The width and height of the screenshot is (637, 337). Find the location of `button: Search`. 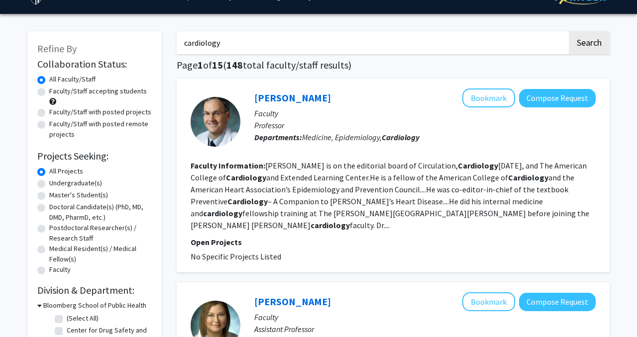

button: Search is located at coordinates (589, 43).